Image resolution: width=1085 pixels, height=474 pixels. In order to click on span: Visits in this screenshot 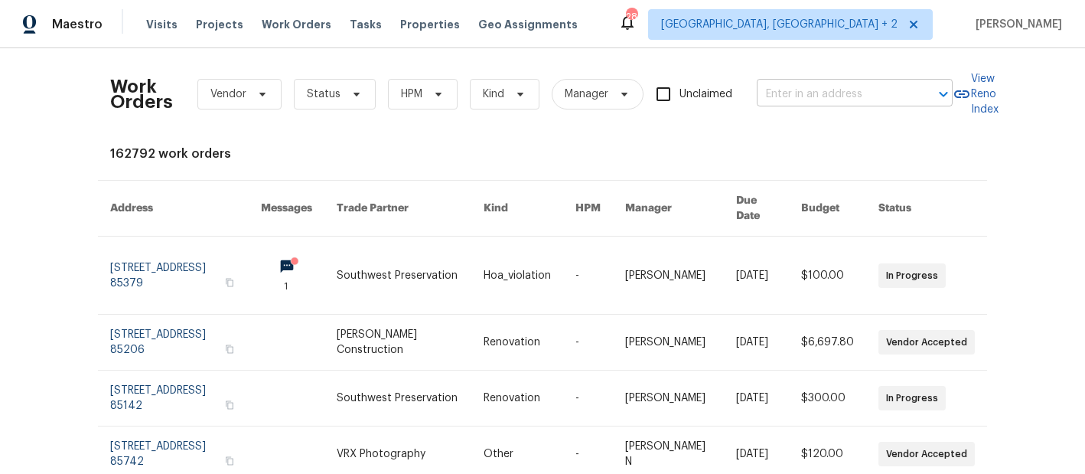, I will do `click(162, 24)`.